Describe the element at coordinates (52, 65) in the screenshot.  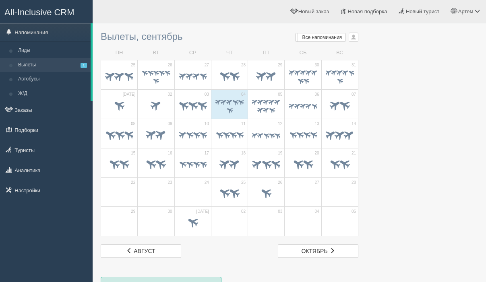
I see `a: Вылеты1` at that location.